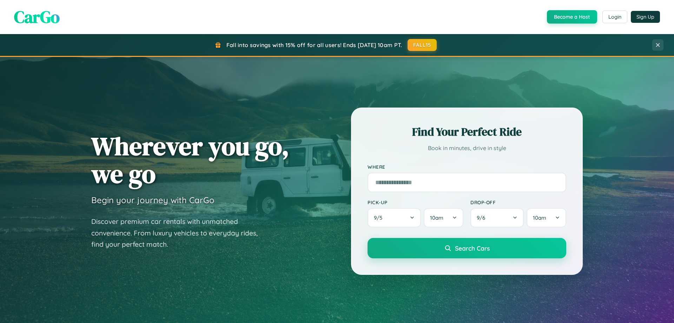  I want to click on button: 9/6, so click(497, 217).